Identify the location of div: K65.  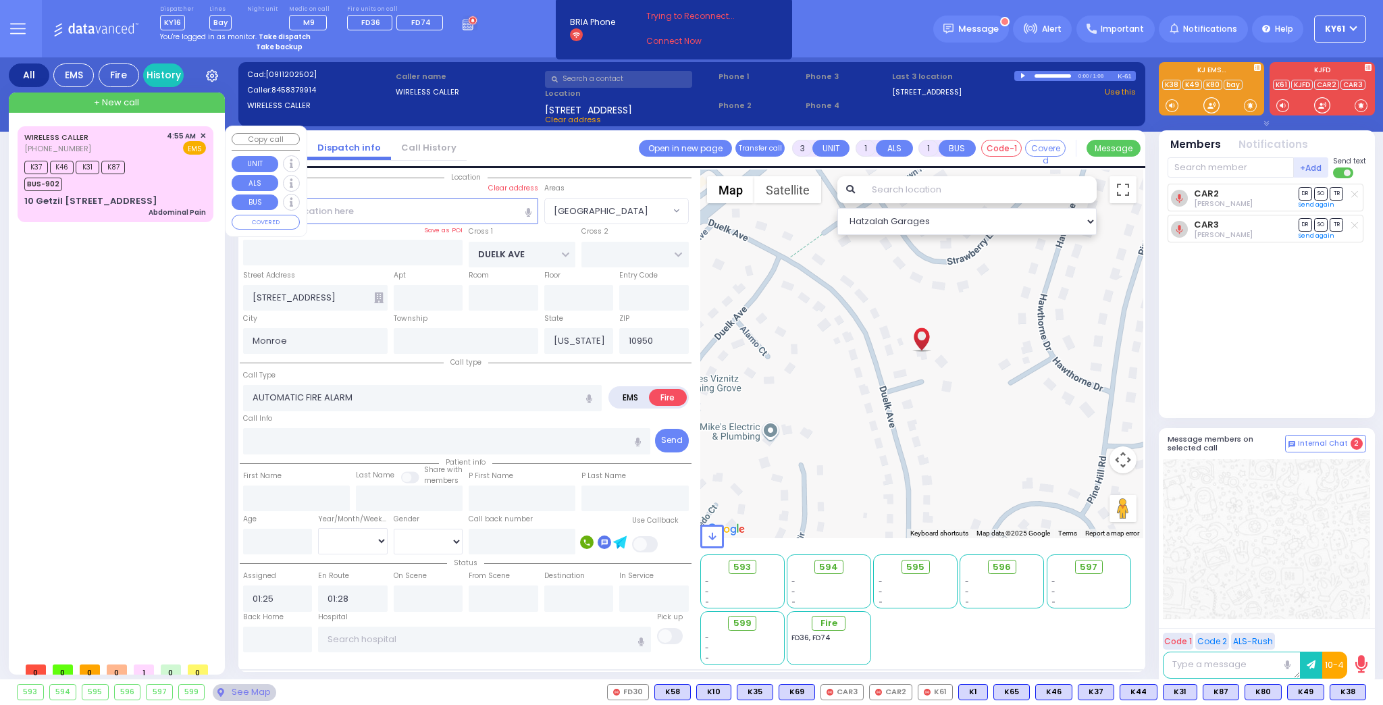
(1011, 692).